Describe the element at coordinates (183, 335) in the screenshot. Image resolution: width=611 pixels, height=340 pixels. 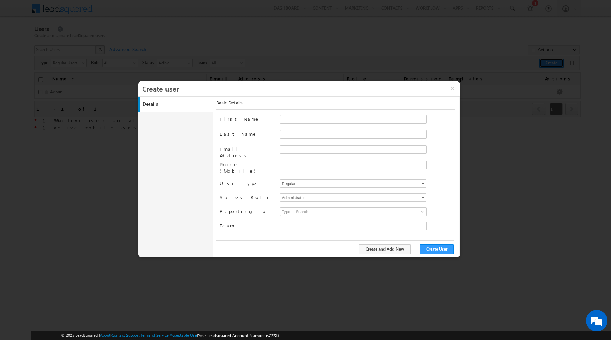
I see `a: Acceptable Use` at that location.